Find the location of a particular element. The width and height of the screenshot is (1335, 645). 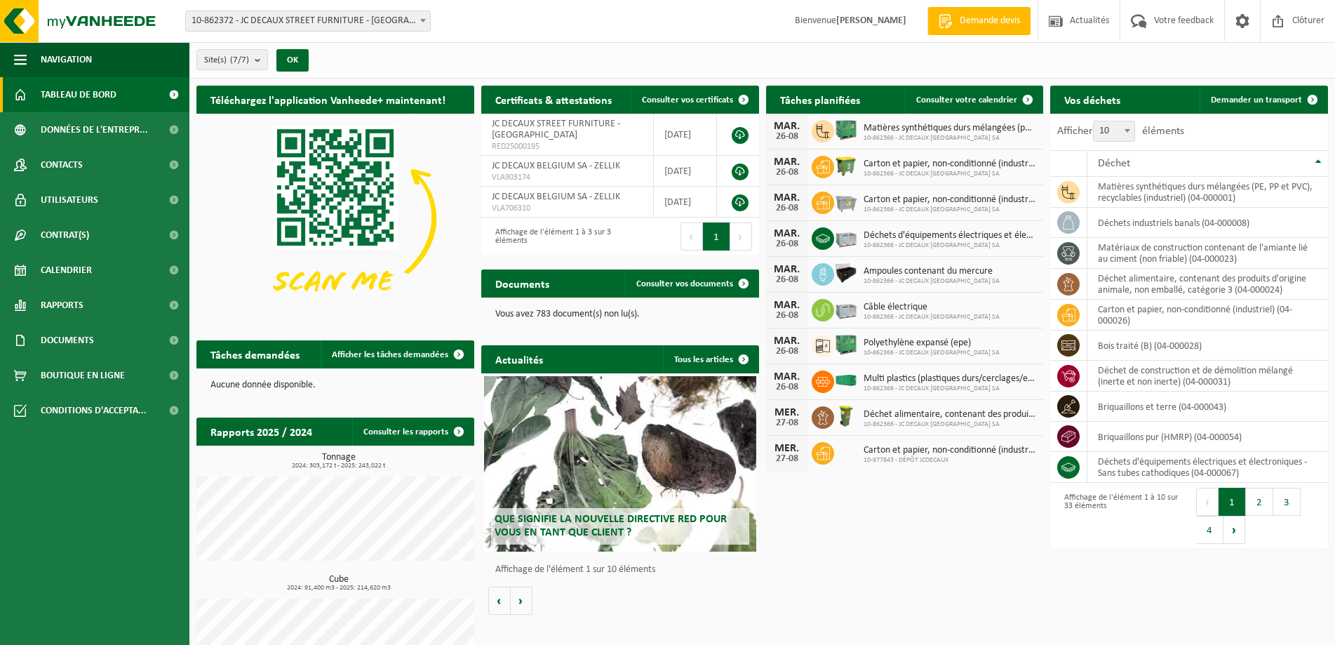

img: WB-1100-HPE-GN-50 is located at coordinates (846, 166).